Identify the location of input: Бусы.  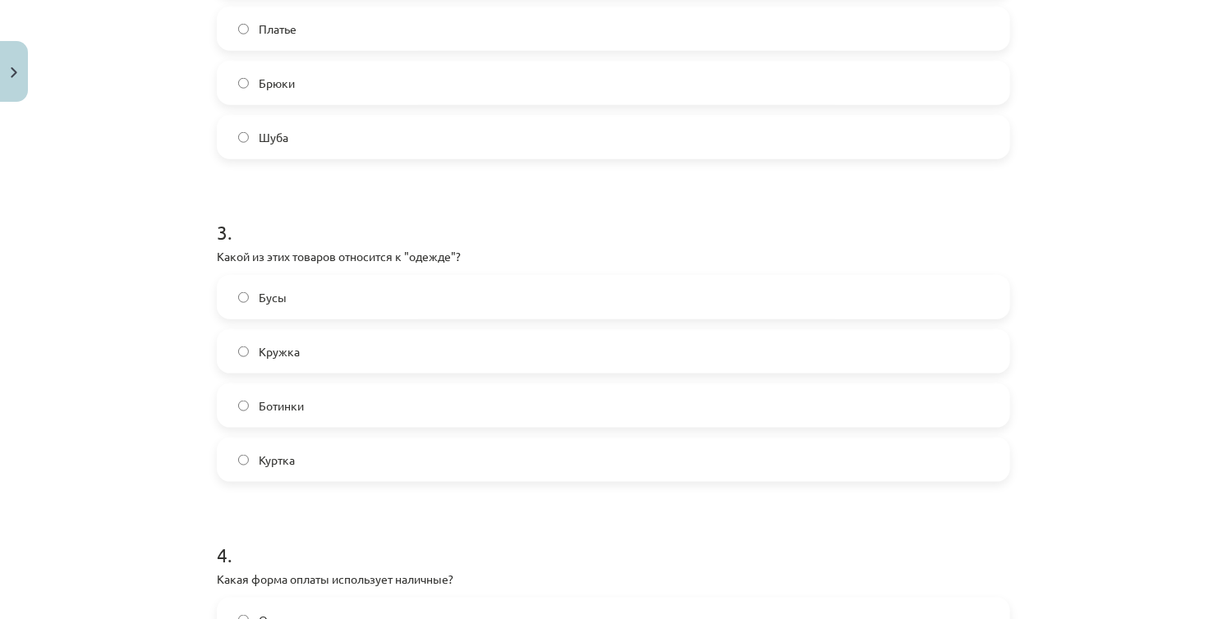
(243, 297).